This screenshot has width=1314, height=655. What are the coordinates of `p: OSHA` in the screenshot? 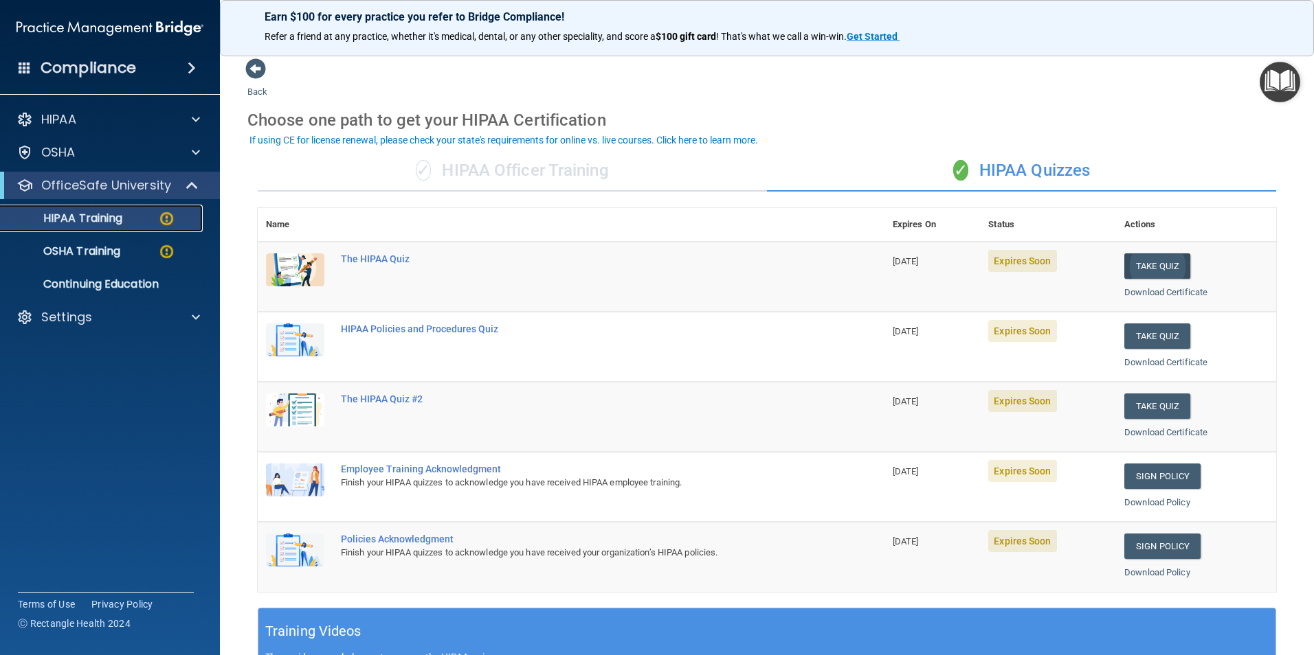 It's located at (58, 153).